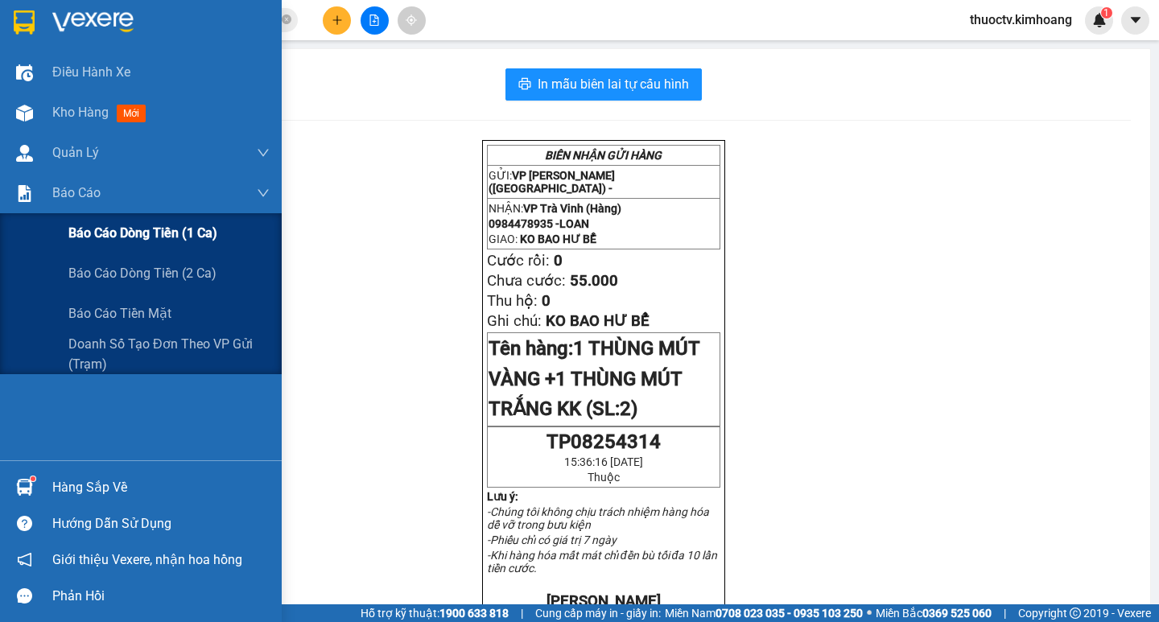  What do you see at coordinates (518, 261) in the screenshot?
I see `span: Cước rồi:` at bounding box center [518, 261].